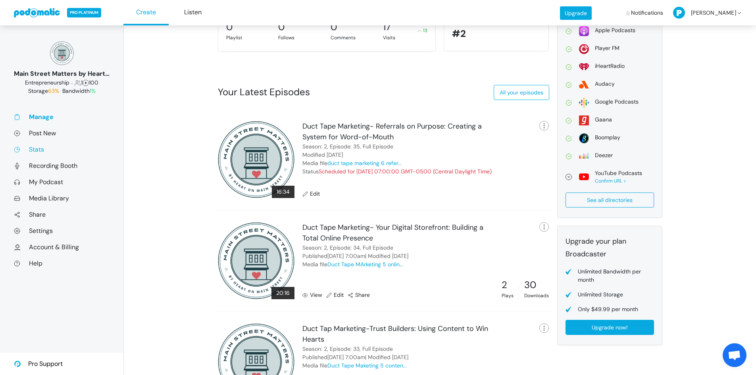 The height and width of the screenshot is (375, 756). What do you see at coordinates (61, 117) in the screenshot?
I see `a: Manage` at bounding box center [61, 117].